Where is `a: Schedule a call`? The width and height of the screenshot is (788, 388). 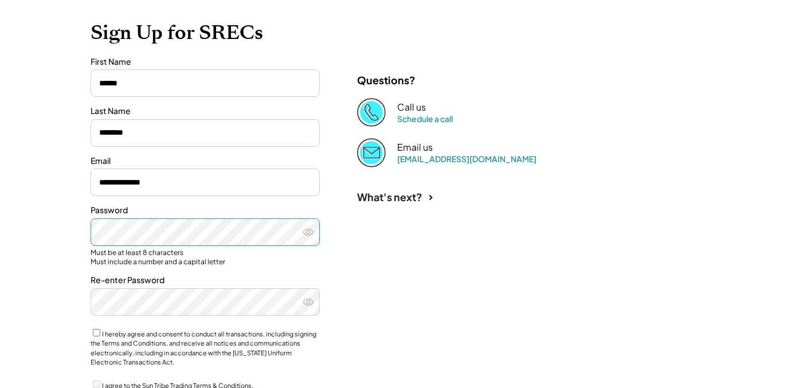
a: Schedule a call is located at coordinates (425, 119).